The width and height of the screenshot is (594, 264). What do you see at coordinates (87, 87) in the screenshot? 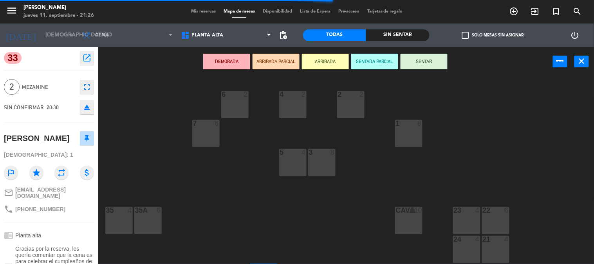
I see `button: fullscreen` at bounding box center [87, 87].